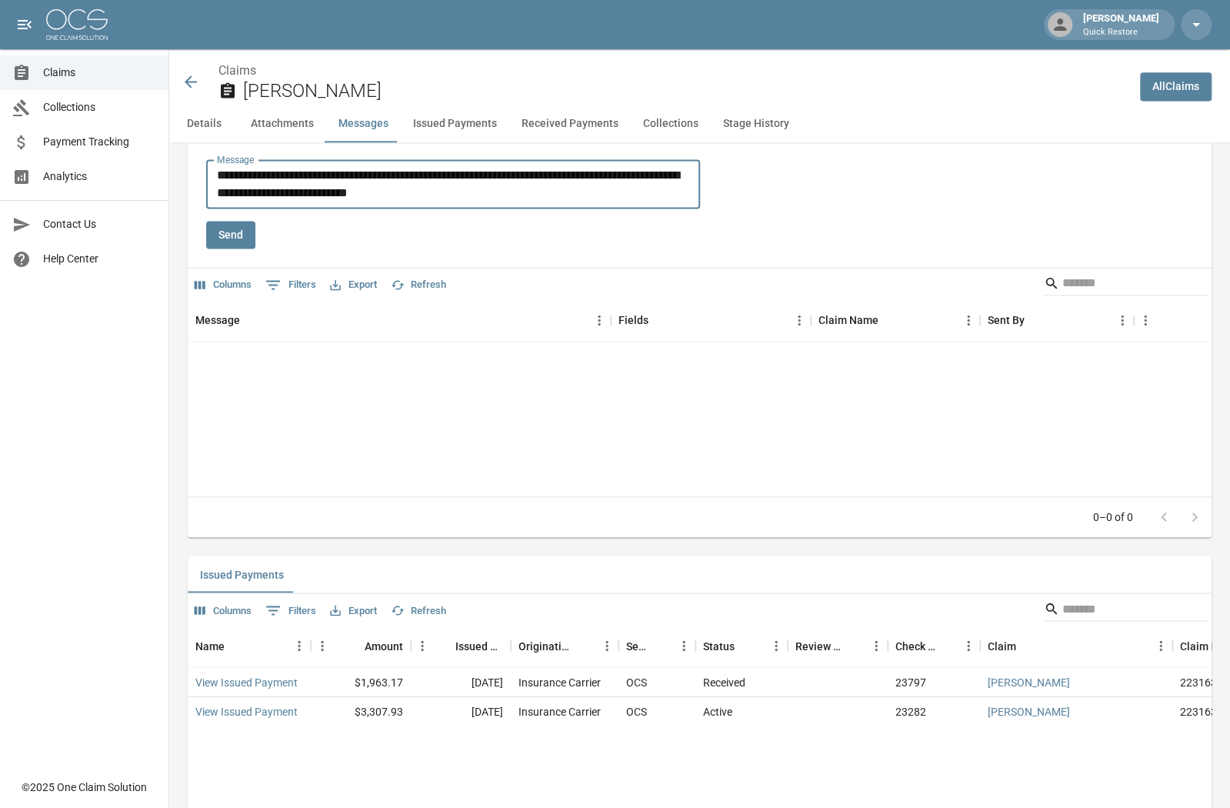 Image resolution: width=1230 pixels, height=808 pixels. What do you see at coordinates (699, 124) in the screenshot?
I see `div: anchor tabs` at bounding box center [699, 124].